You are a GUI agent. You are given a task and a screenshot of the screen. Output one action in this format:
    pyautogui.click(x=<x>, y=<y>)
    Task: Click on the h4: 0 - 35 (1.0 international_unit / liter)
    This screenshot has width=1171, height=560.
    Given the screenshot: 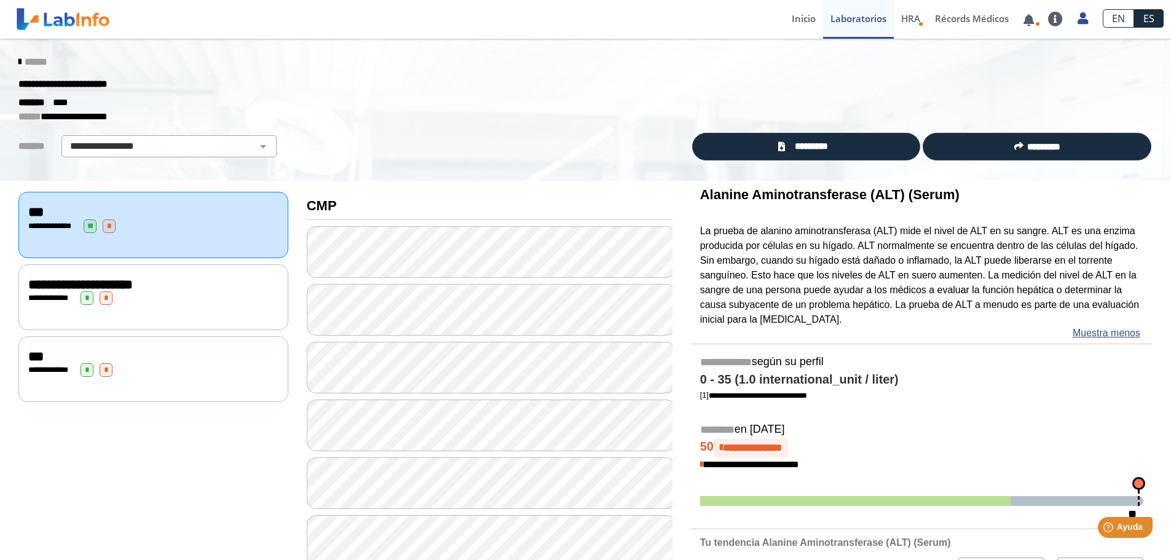 What is the action you would take?
    pyautogui.click(x=922, y=380)
    